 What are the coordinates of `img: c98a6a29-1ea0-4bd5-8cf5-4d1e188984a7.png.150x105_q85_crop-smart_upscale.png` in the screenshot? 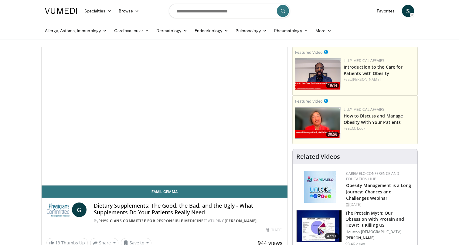 It's located at (318, 123).